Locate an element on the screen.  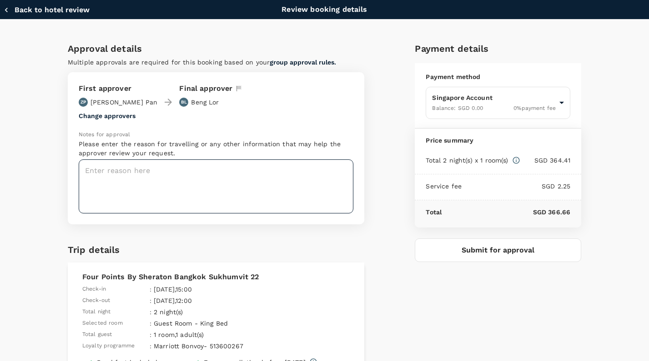
button: group approval rules. is located at coordinates (303, 62).